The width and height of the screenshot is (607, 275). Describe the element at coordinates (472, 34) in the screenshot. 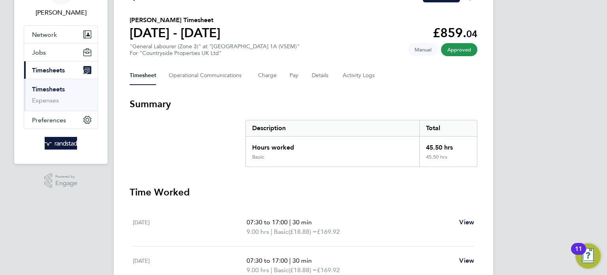

I see `span: 04` at that location.